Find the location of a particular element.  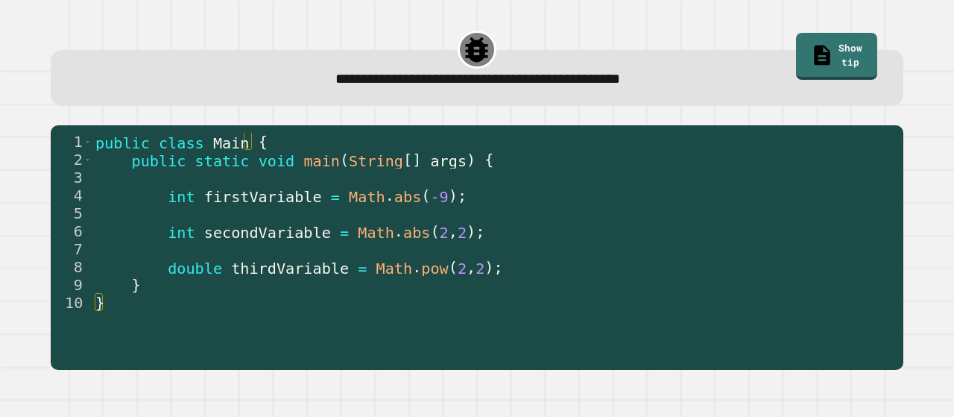

span: main is located at coordinates (321, 160).